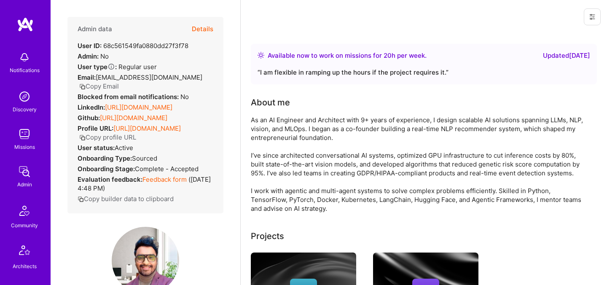 The height and width of the screenshot is (285, 607). Describe the element at coordinates (89, 118) in the screenshot. I see `strong: Github:` at that location.